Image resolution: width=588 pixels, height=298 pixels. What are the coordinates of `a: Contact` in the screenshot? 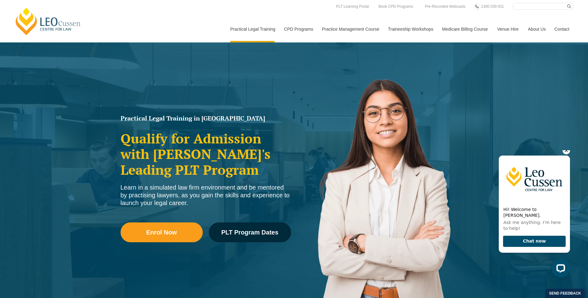 It's located at (562, 29).